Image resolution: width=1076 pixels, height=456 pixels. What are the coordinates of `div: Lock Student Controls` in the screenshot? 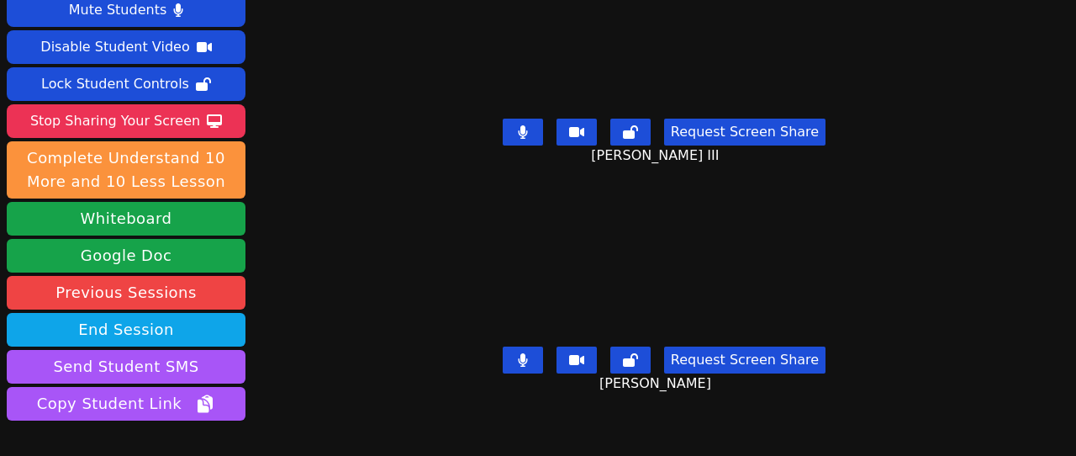 It's located at (115, 84).